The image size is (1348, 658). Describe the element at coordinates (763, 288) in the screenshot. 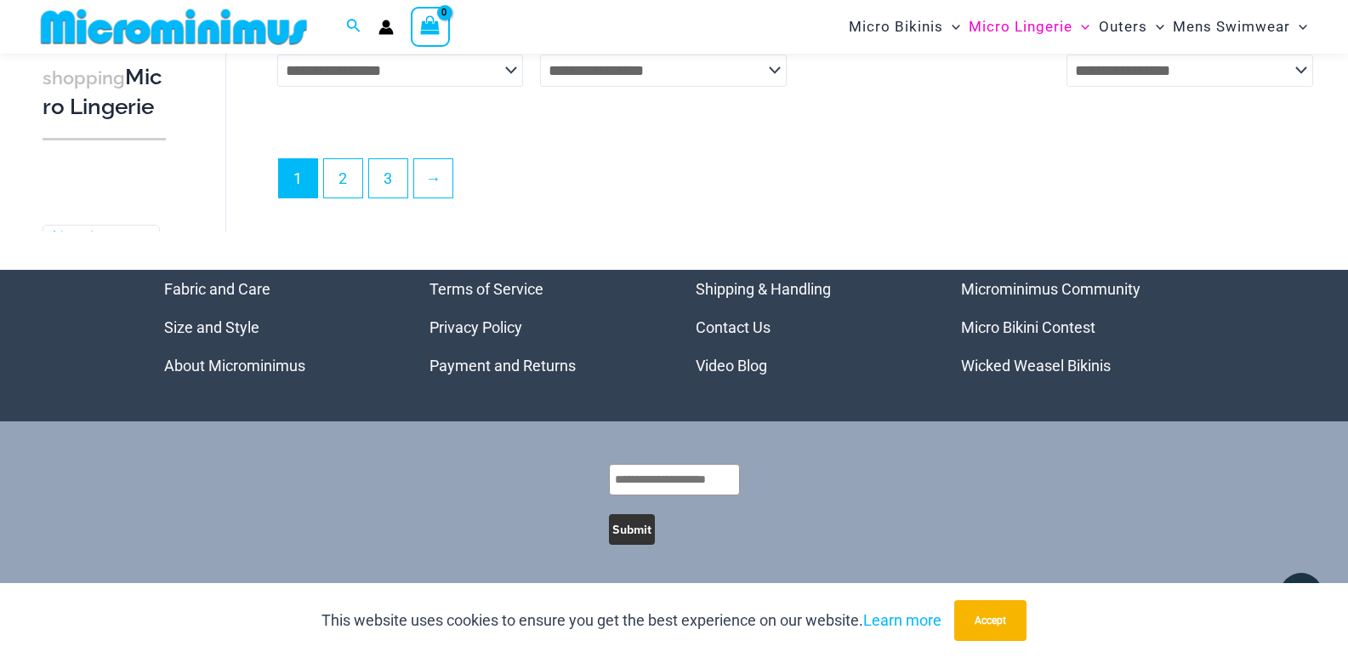

I see `a: Shipping & Handling` at that location.